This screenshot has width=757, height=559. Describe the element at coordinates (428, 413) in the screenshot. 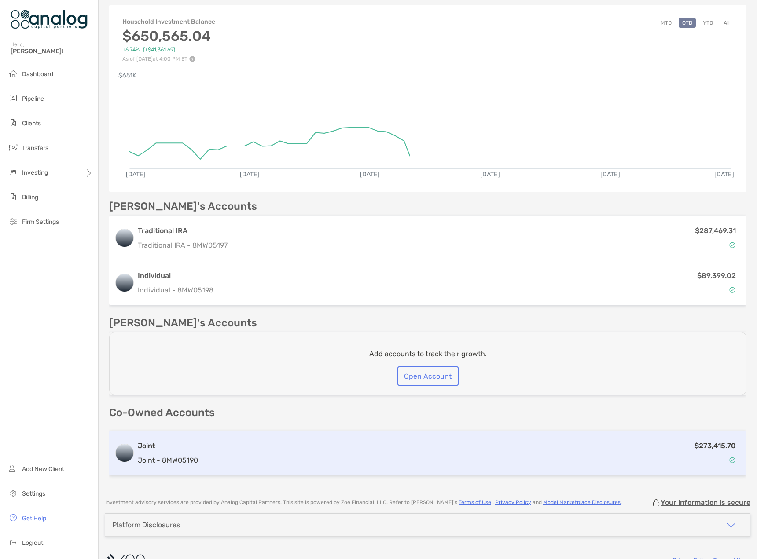

I see `p: Co-Owned Accounts` at that location.